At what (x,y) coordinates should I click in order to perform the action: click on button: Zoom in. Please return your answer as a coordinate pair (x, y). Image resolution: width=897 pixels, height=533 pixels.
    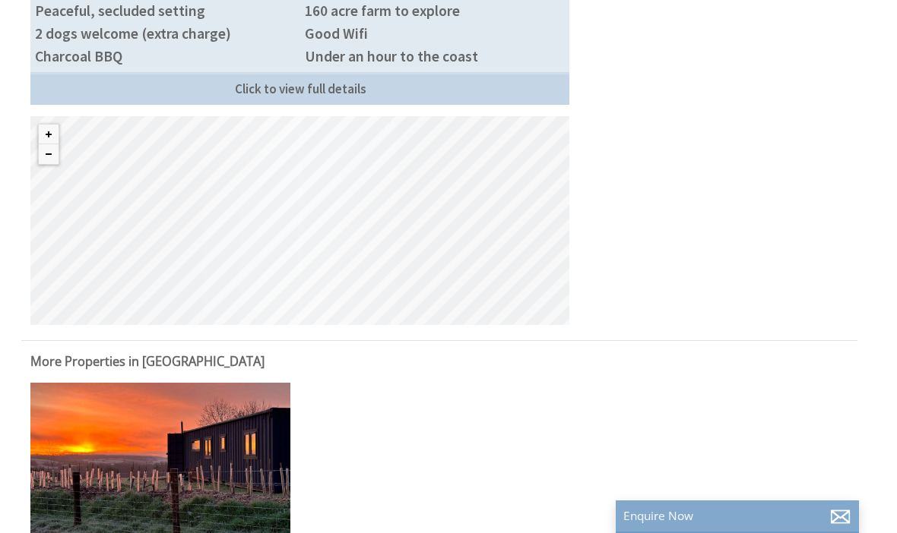
    Looking at the image, I should click on (49, 134).